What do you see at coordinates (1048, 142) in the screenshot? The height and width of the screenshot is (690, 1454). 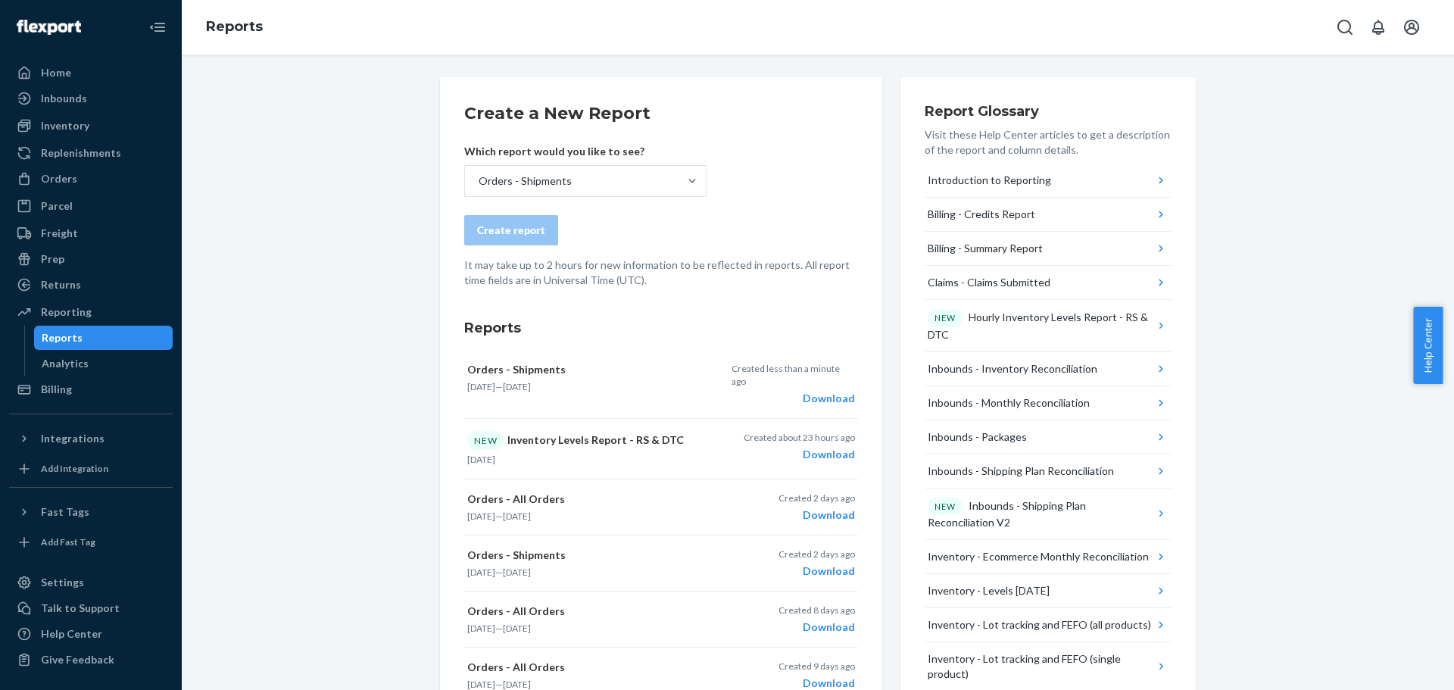 I see `p: Visit these Help Center articles to get a description of the report and column details.` at bounding box center [1048, 142].